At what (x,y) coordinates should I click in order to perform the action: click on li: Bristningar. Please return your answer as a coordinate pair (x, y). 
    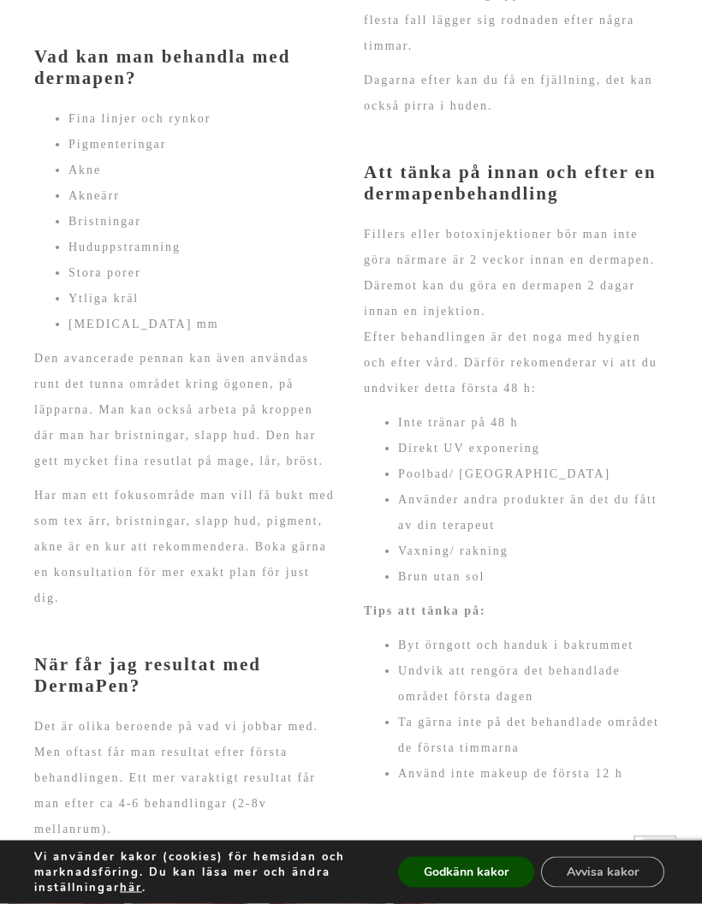
    Looking at the image, I should click on (203, 223).